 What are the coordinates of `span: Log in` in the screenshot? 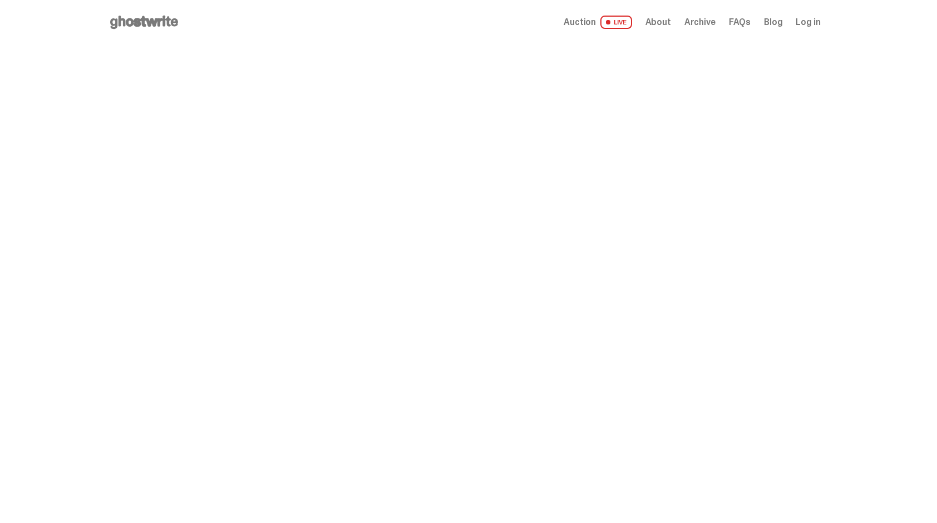 It's located at (808, 22).